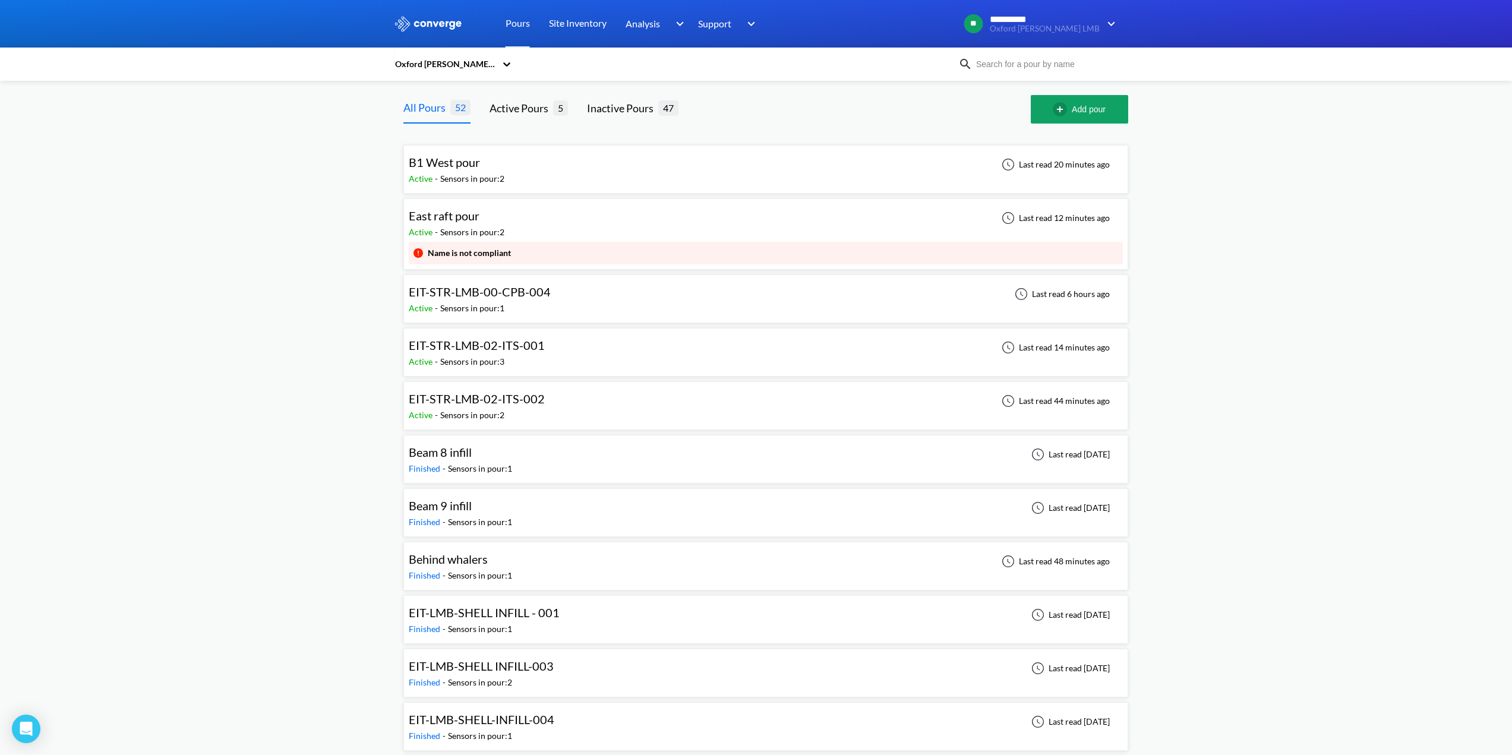 The image size is (1512, 755). What do you see at coordinates (440, 452) in the screenshot?
I see `span: Beam 8 infill` at bounding box center [440, 452].